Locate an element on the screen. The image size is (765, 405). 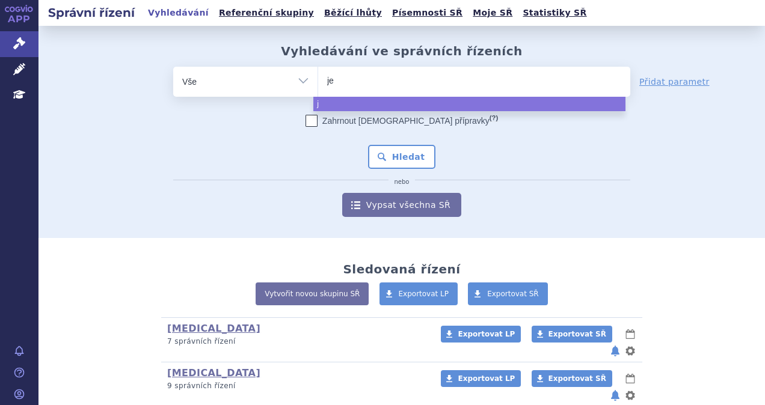
a: Písemnosti SŘ is located at coordinates (427, 13).